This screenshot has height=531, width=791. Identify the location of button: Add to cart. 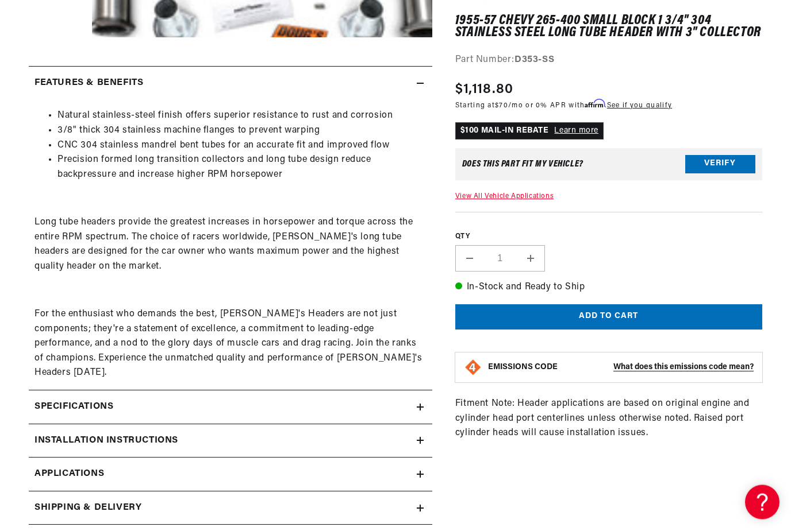
(608, 317).